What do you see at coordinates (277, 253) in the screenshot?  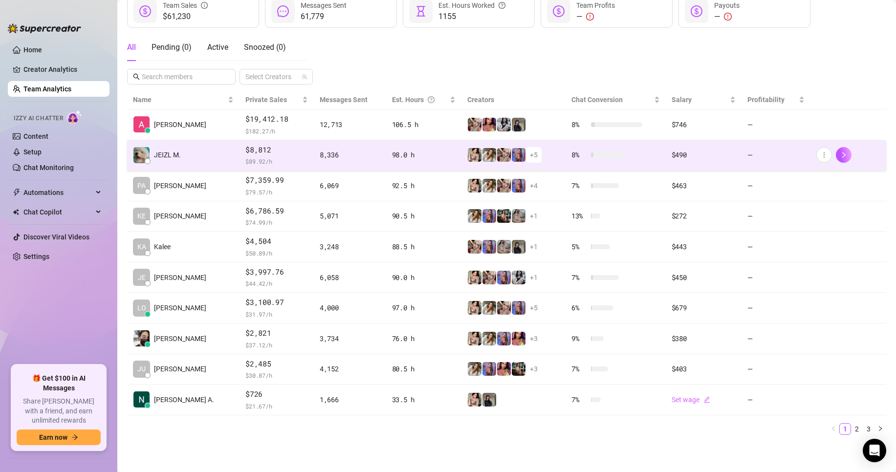 I see `span: $ 50.89 /h` at bounding box center [277, 253].